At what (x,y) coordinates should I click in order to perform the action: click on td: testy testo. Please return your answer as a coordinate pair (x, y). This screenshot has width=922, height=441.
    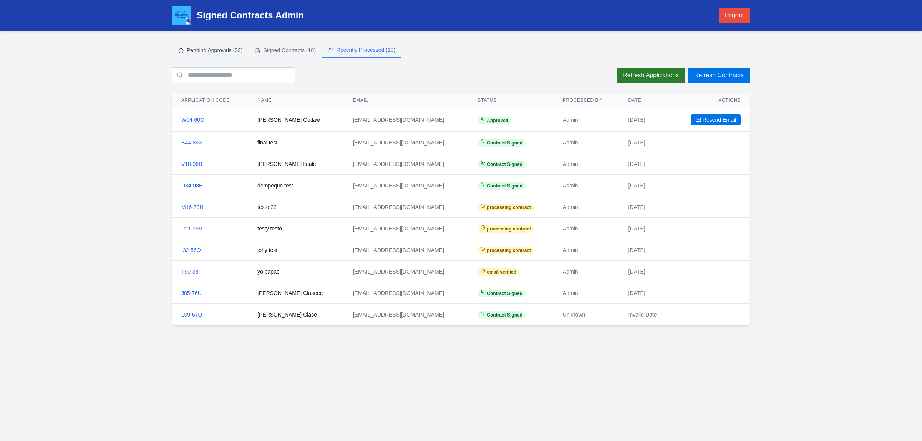
    Looking at the image, I should click on (296, 229).